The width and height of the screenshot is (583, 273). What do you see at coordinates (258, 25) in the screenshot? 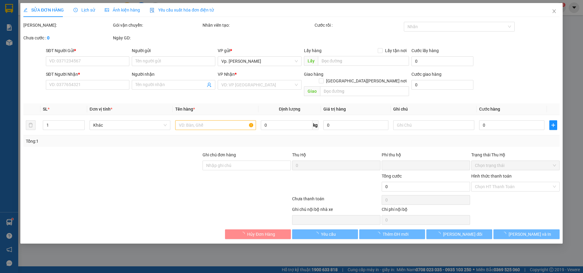
I see `div: Nhân viên tạo:` at bounding box center [258, 25].